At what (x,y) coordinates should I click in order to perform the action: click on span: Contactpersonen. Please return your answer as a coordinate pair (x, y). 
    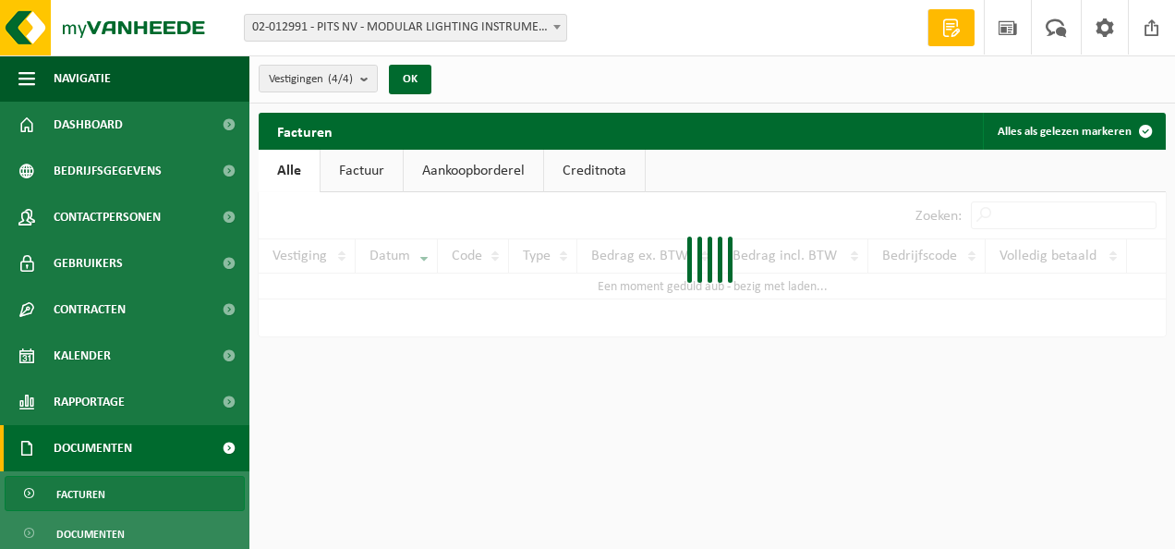
    Looking at the image, I should click on (107, 217).